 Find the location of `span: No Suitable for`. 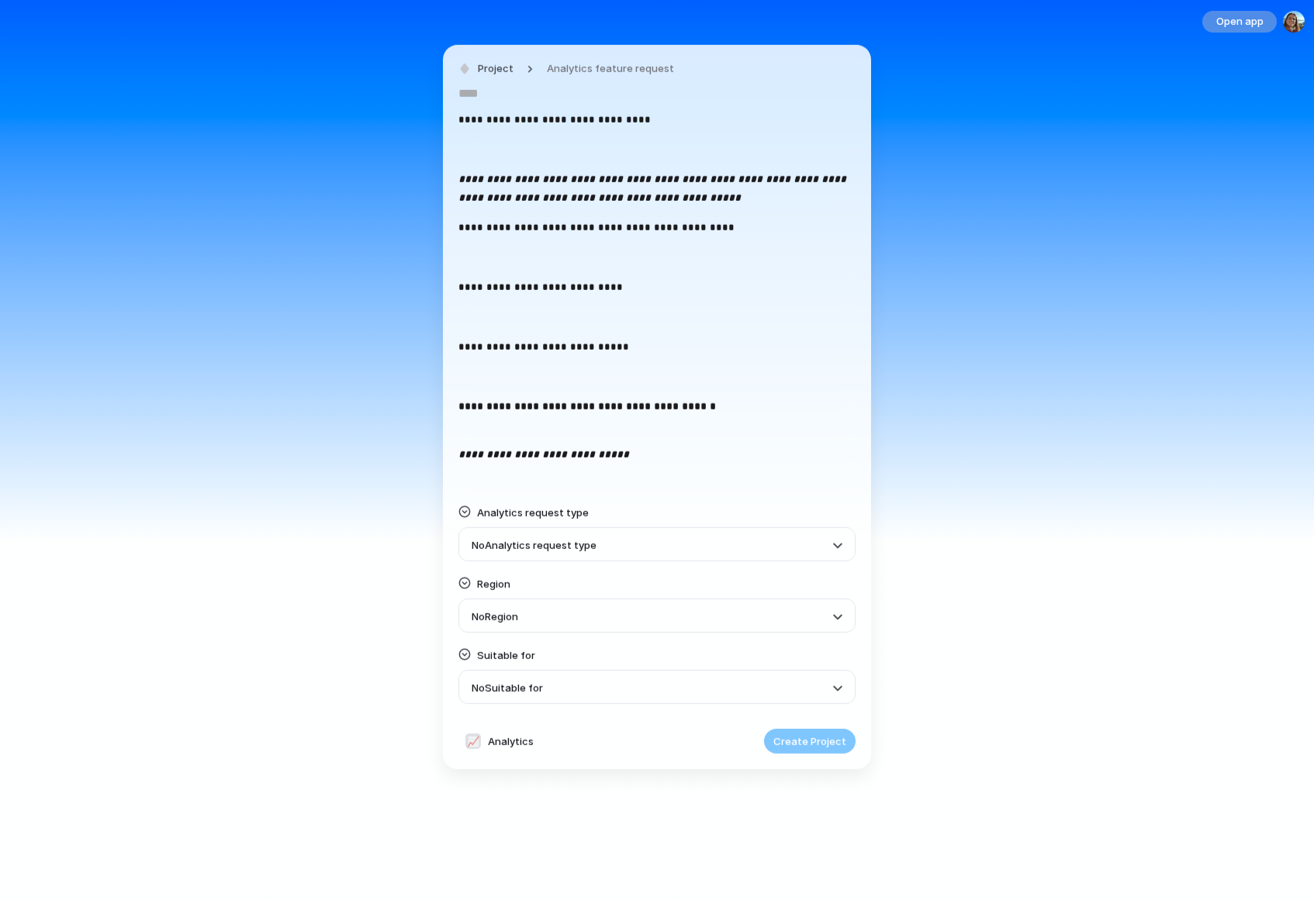

span: No Suitable for is located at coordinates (507, 688).